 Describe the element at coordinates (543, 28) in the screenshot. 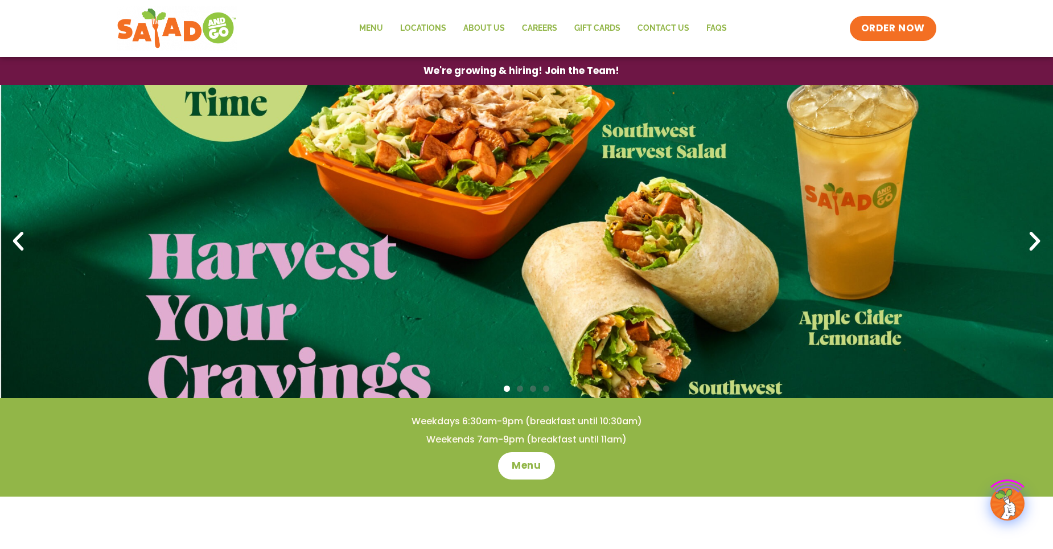

I see `nav: Menu` at that location.